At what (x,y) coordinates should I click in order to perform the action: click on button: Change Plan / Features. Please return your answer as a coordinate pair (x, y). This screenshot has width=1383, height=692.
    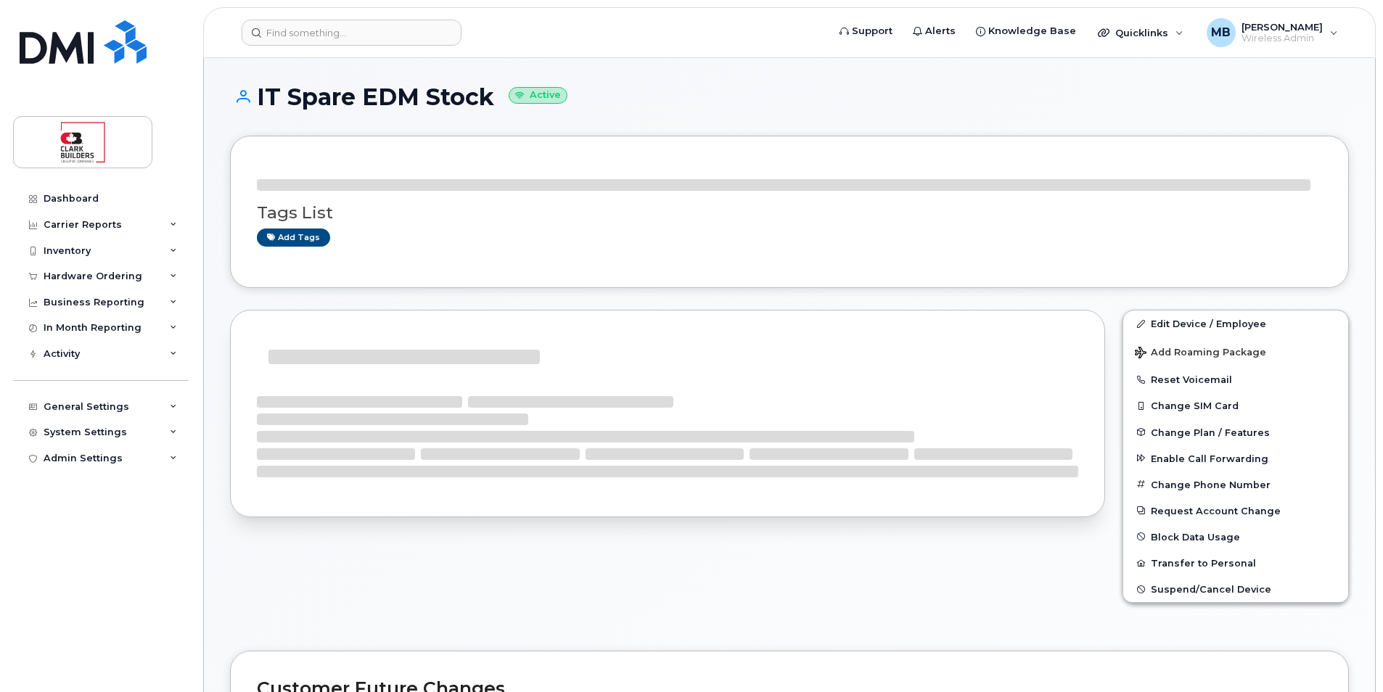
    Looking at the image, I should click on (1235, 432).